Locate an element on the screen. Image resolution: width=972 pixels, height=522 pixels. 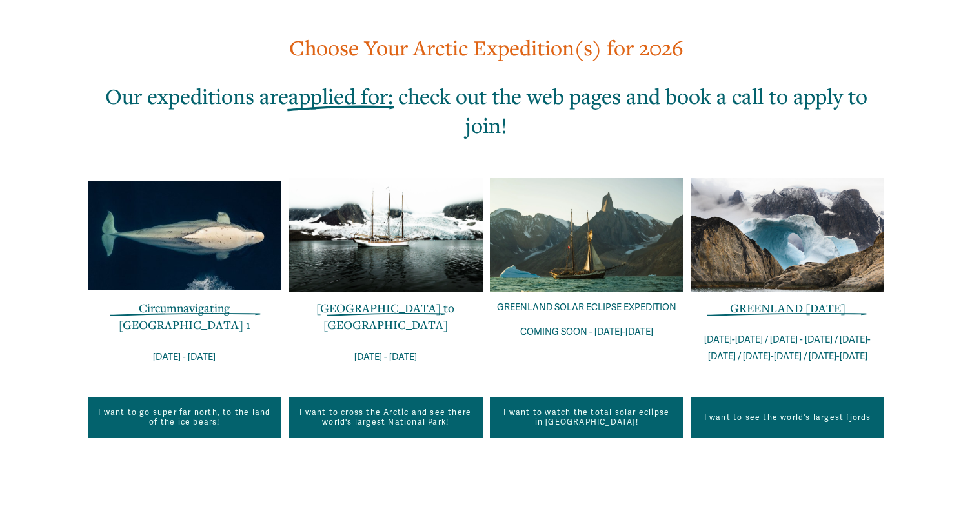
p: GREENLAND SOLAR ECLIPSE EXPEDITION is located at coordinates (587, 308).